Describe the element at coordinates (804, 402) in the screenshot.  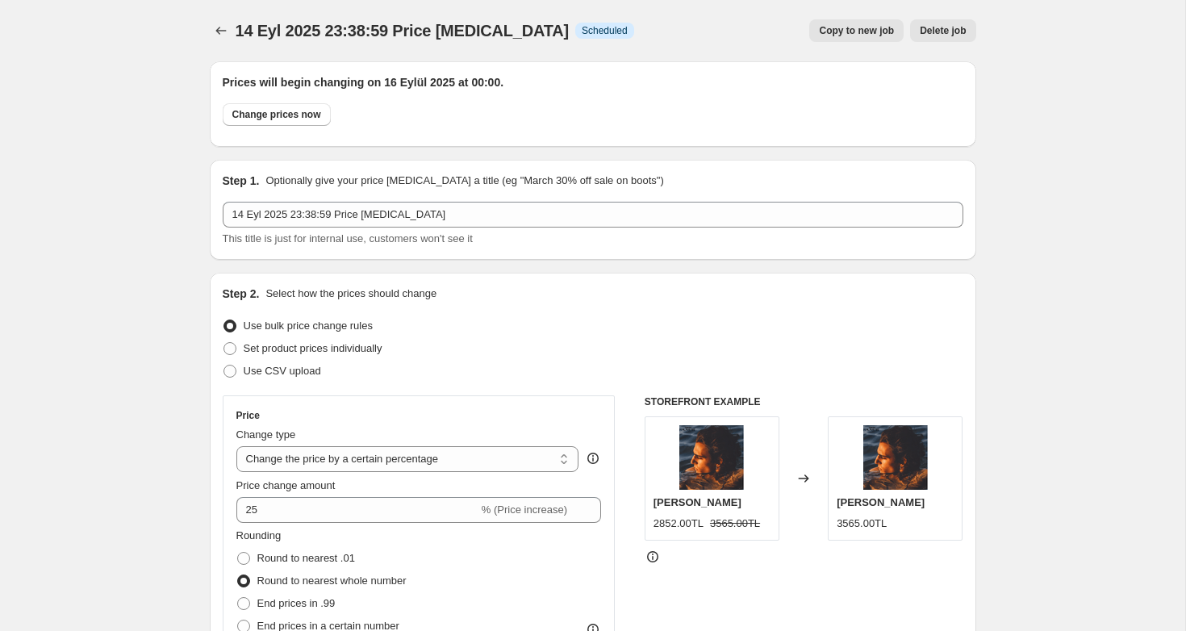
I see `h6: STOREFRONT EXAMPLE` at that location.